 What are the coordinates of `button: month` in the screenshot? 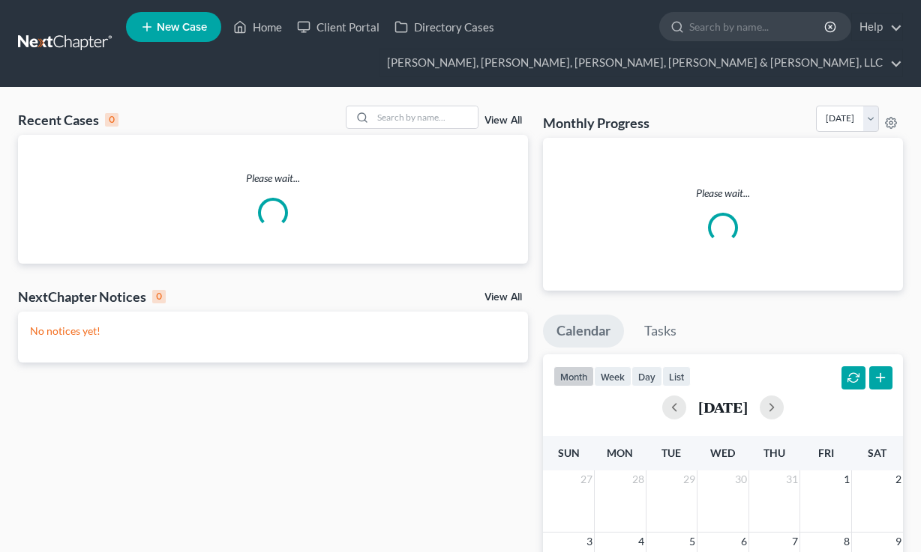 It's located at (573, 376).